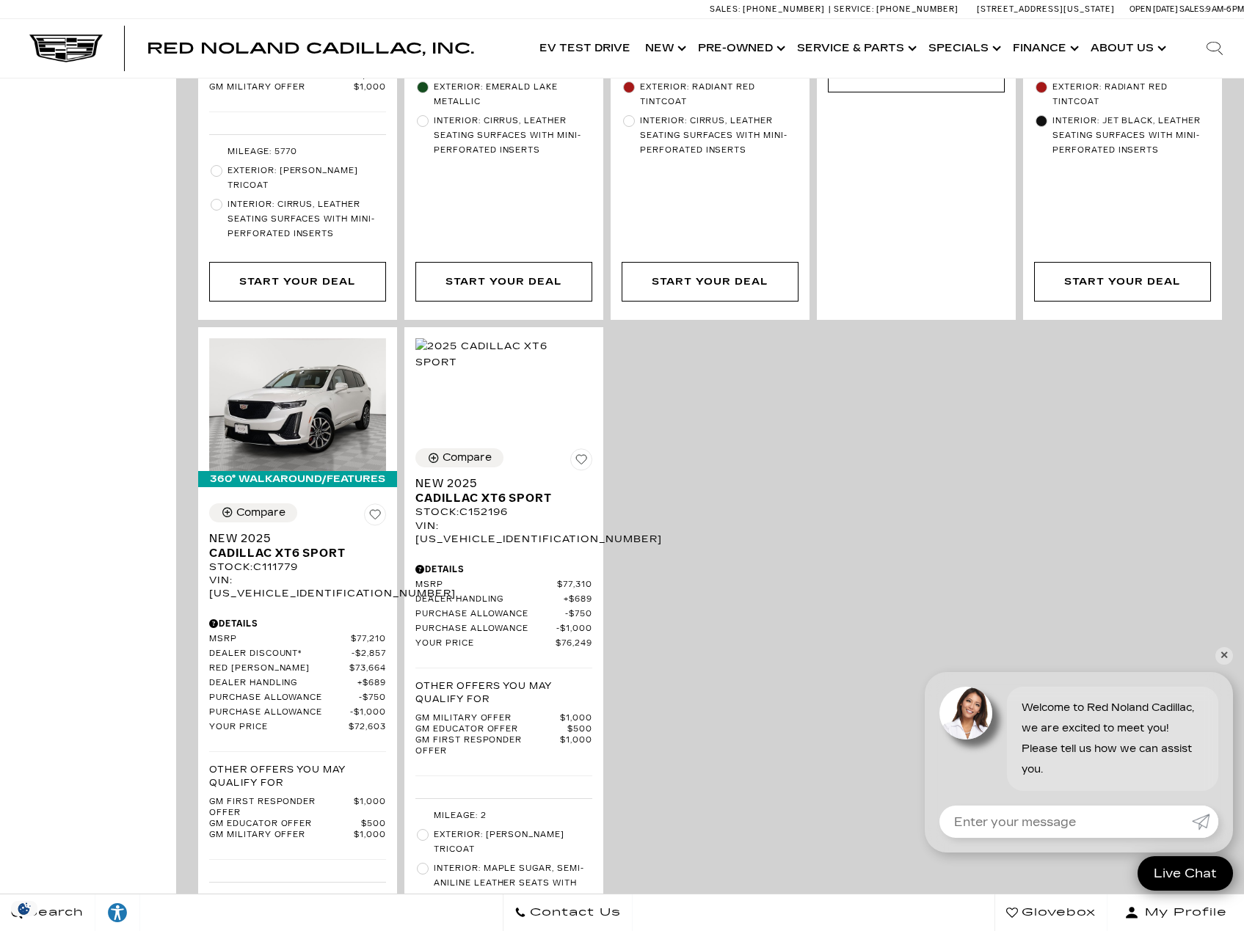 The height and width of the screenshot is (931, 1244). Describe the element at coordinates (1126, 48) in the screenshot. I see `a: About Us` at that location.